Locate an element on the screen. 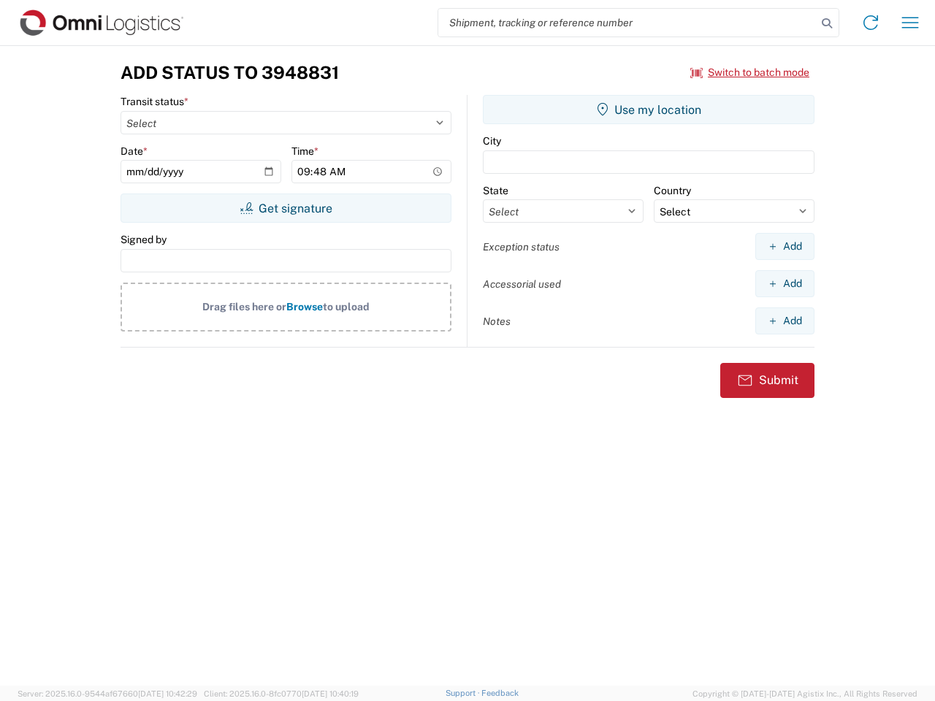 The image size is (935, 701). label: Country is located at coordinates (672, 191).